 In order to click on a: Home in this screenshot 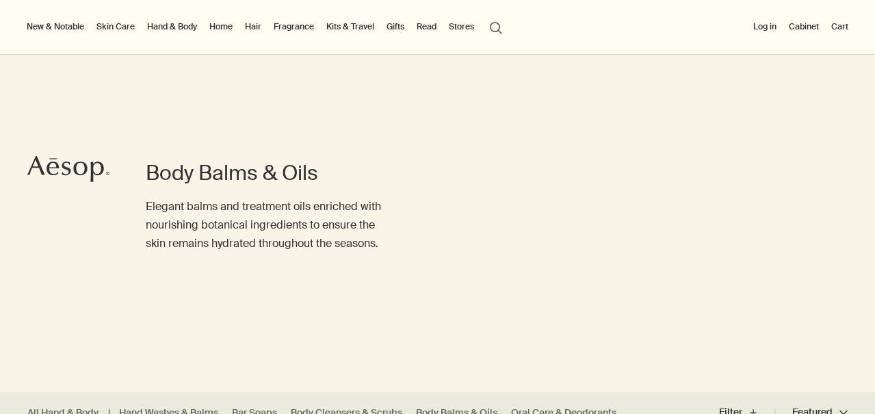, I will do `click(221, 27)`.